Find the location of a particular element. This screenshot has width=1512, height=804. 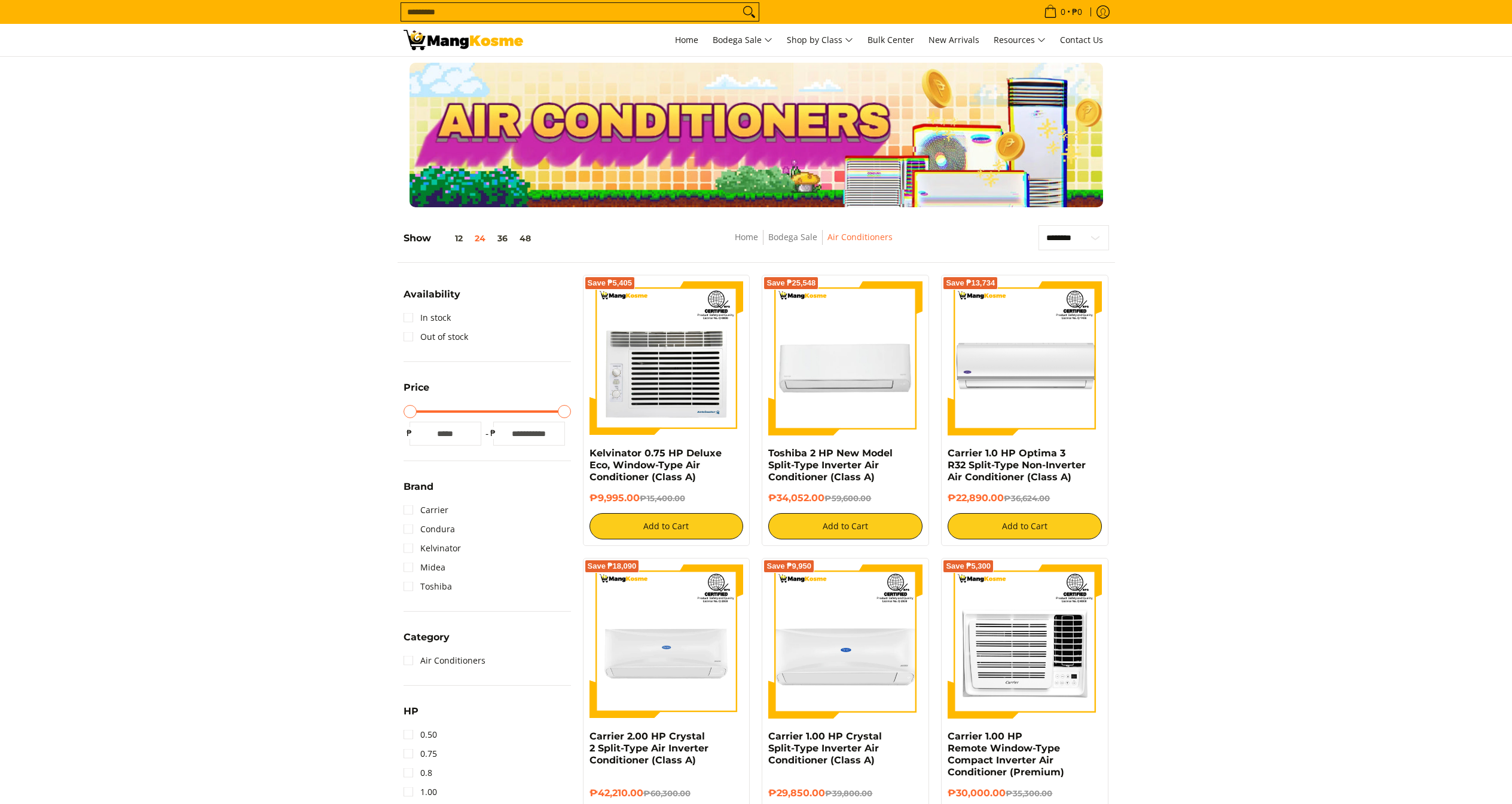

span: ₱0 is located at coordinates (1077, 12).